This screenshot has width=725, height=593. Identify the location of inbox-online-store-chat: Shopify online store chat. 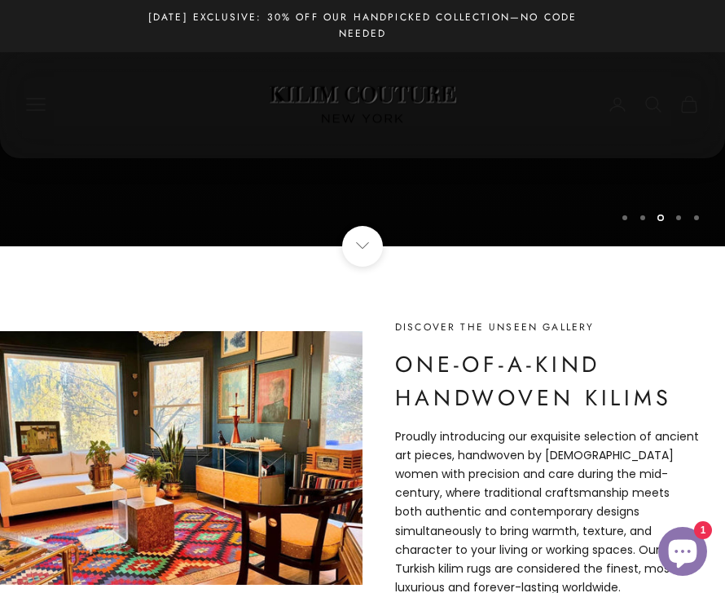
(683, 553).